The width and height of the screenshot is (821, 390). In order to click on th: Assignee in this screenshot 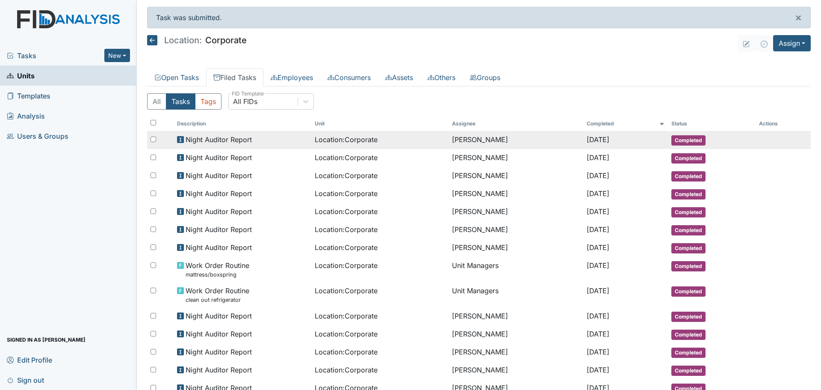, I will do `click(516, 124)`.